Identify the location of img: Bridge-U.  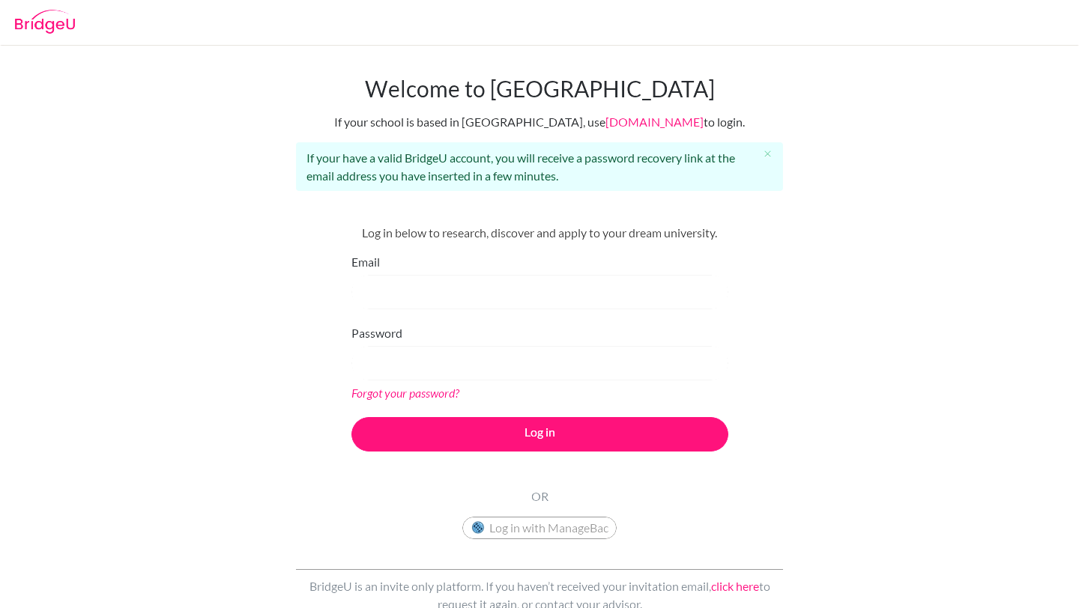
(45, 22).